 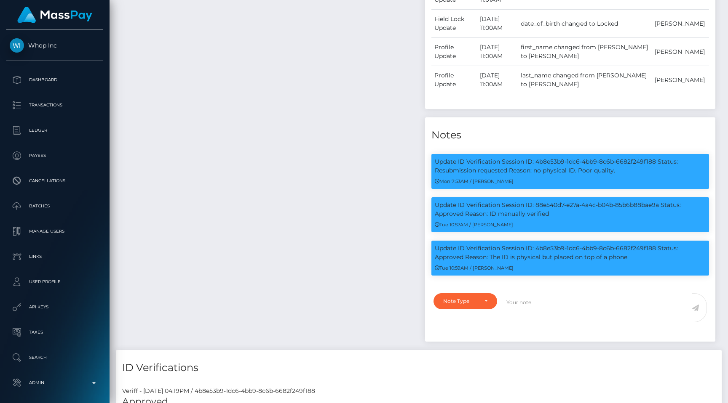 I want to click on a: Manage Users, so click(x=55, y=232).